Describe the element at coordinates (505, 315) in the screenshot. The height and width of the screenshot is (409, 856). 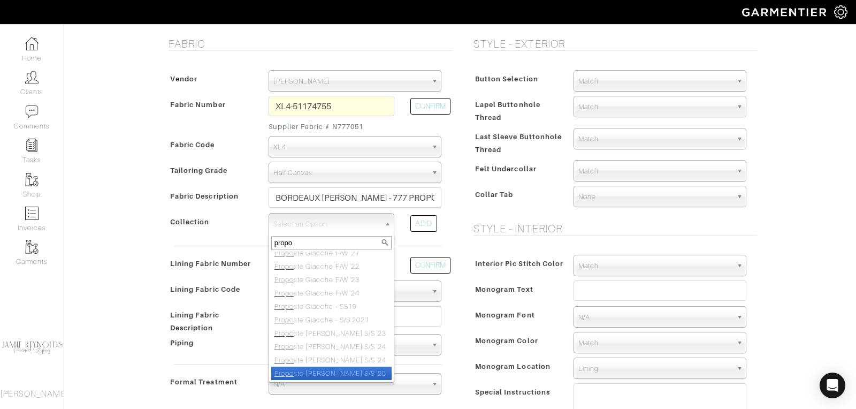
I see `span: Monogram Font` at that location.